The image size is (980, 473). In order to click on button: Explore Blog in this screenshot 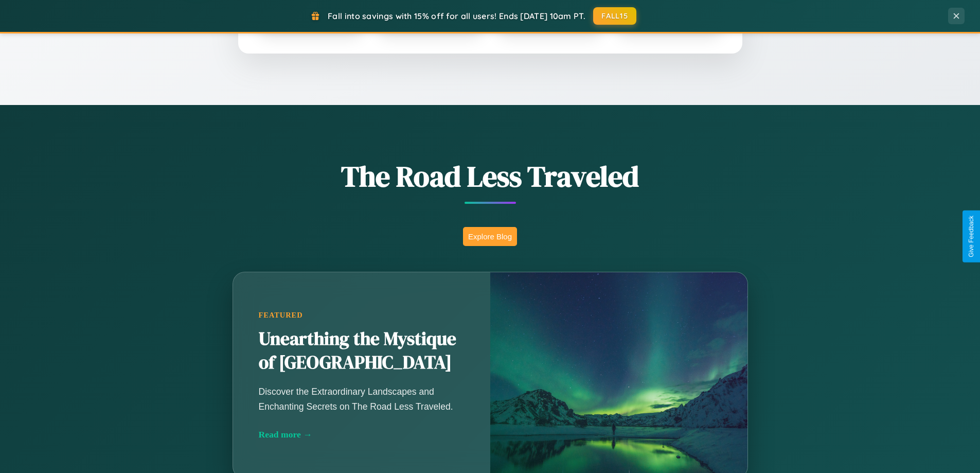, I will do `click(490, 236)`.